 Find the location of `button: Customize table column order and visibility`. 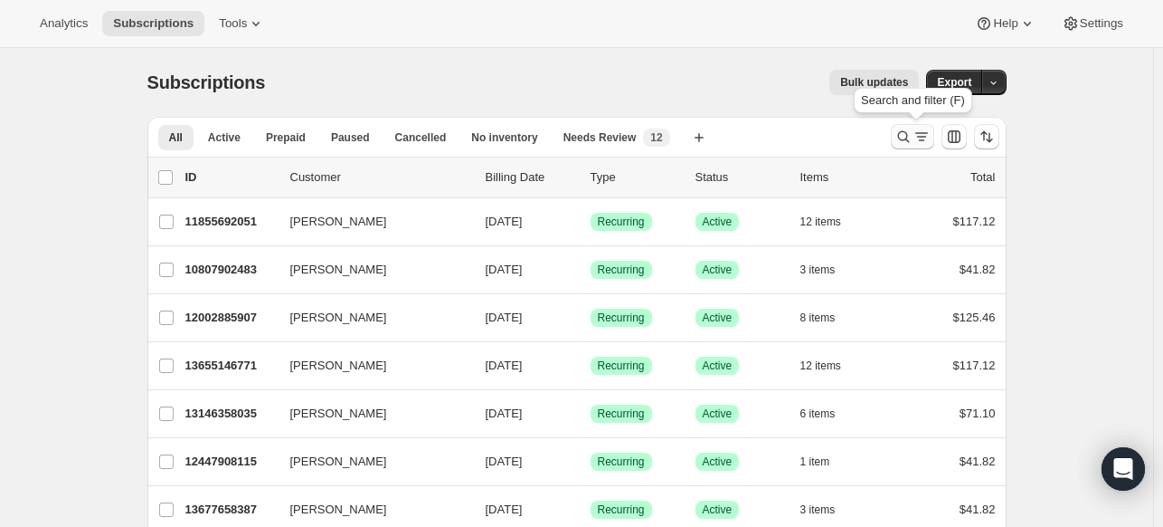

button: Customize table column order and visibility is located at coordinates (954, 137).